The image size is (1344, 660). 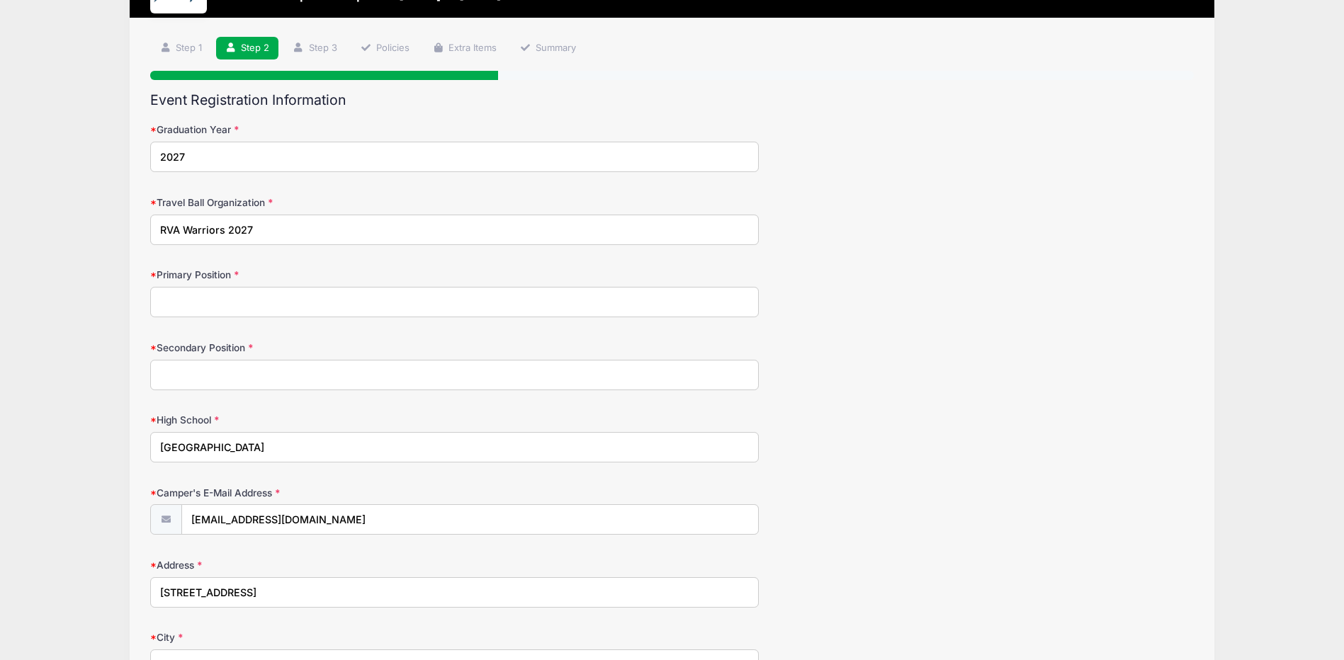 What do you see at coordinates (324, 275) in the screenshot?
I see `label: Primary Position` at bounding box center [324, 275].